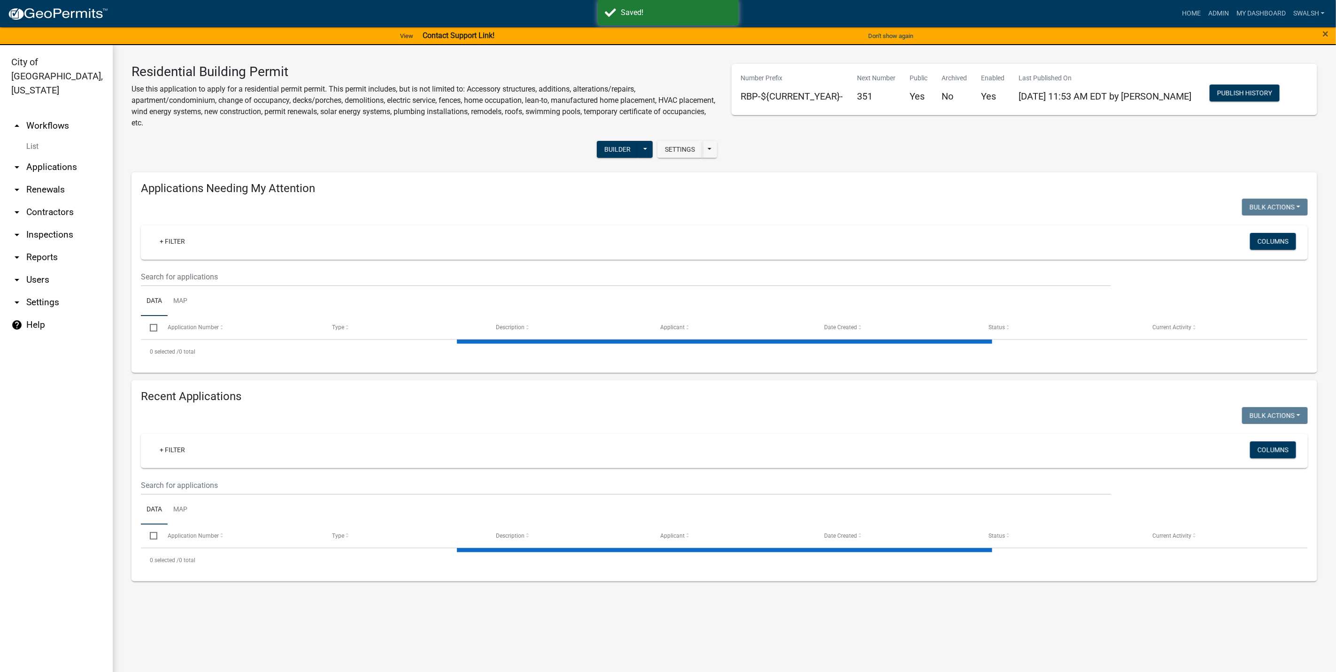 The image size is (1336, 672). Describe the element at coordinates (680, 149) in the screenshot. I see `button: Settings` at that location.